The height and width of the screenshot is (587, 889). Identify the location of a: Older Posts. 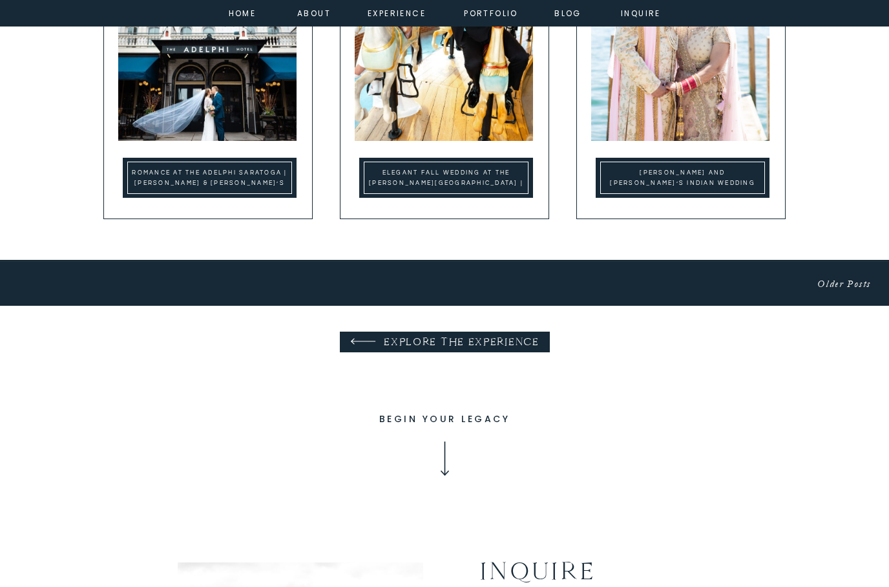
(844, 284).